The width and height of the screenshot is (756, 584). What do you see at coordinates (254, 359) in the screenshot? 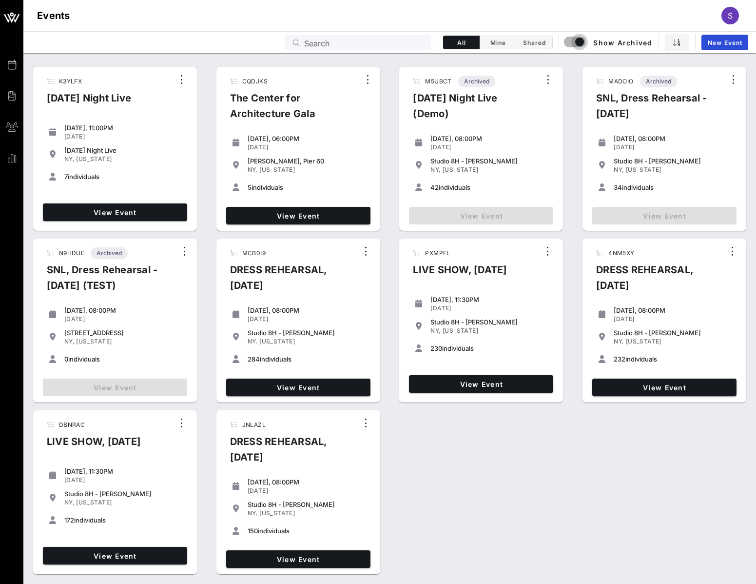
I see `span: 284` at bounding box center [254, 359].